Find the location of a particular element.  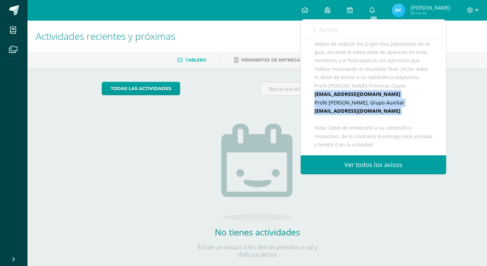

p: Échale un vistazo a los demás períodos o sal y disfruta del sol is located at coordinates (257, 251).